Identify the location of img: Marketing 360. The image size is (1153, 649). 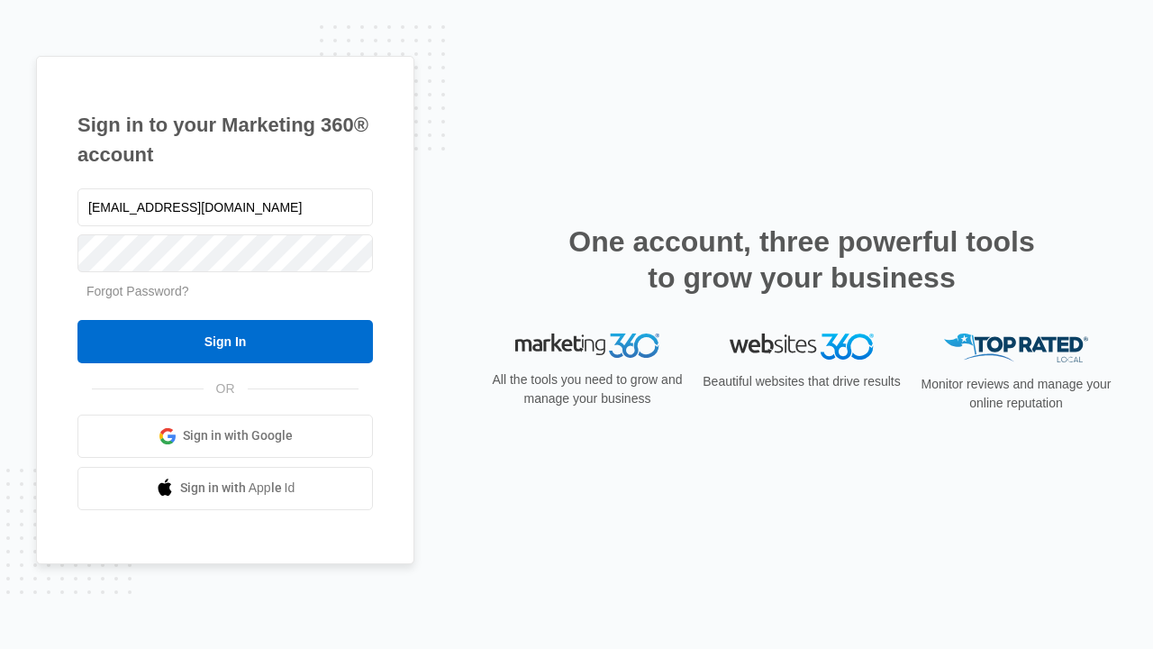
(587, 346).